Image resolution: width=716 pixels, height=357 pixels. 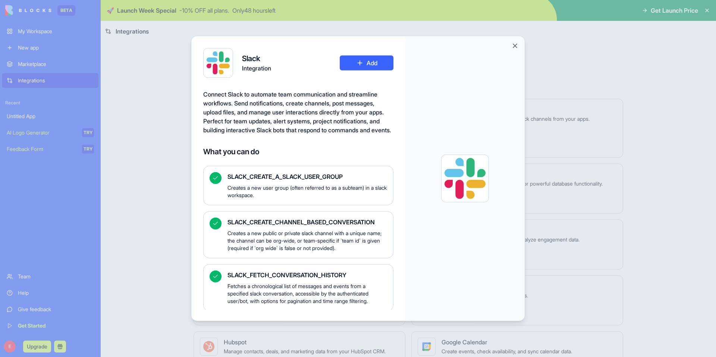 What do you see at coordinates (367, 63) in the screenshot?
I see `button: Add` at bounding box center [367, 63].